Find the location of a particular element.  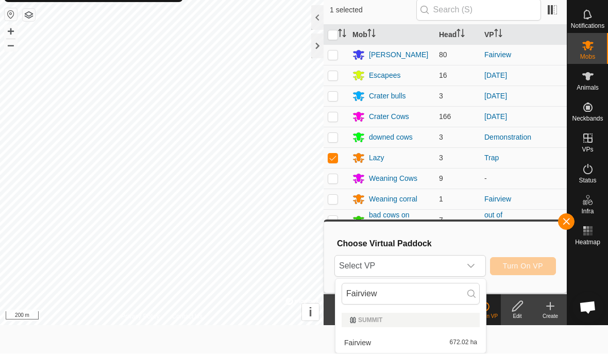

li: Fairview is located at coordinates (411, 343).